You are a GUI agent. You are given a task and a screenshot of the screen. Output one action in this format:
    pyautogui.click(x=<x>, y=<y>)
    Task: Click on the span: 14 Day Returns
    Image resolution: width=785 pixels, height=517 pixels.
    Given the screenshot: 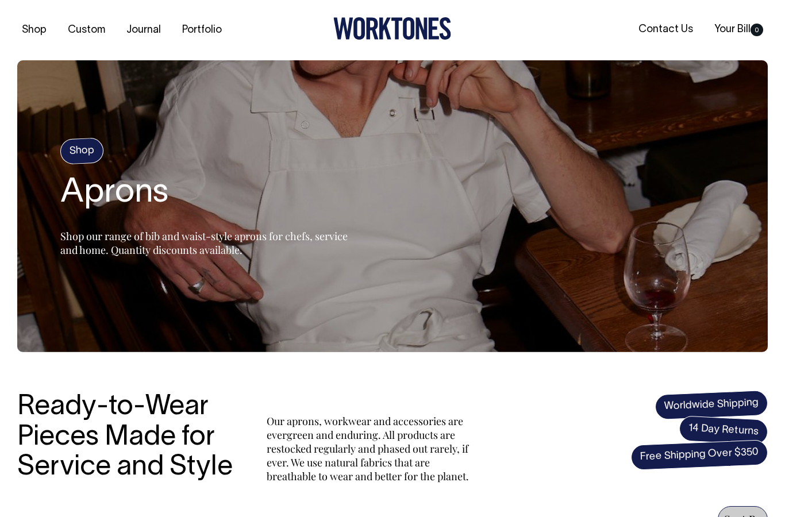 What is the action you would take?
    pyautogui.click(x=724, y=431)
    